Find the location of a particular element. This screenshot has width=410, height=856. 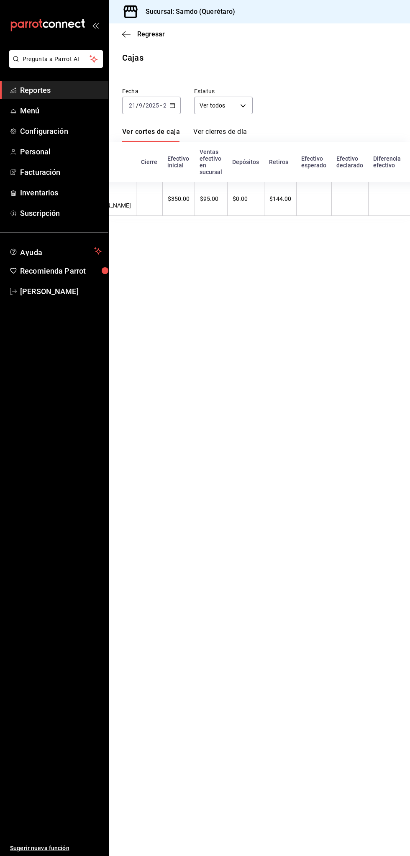

button: open_drawer_menu is located at coordinates (95, 25).